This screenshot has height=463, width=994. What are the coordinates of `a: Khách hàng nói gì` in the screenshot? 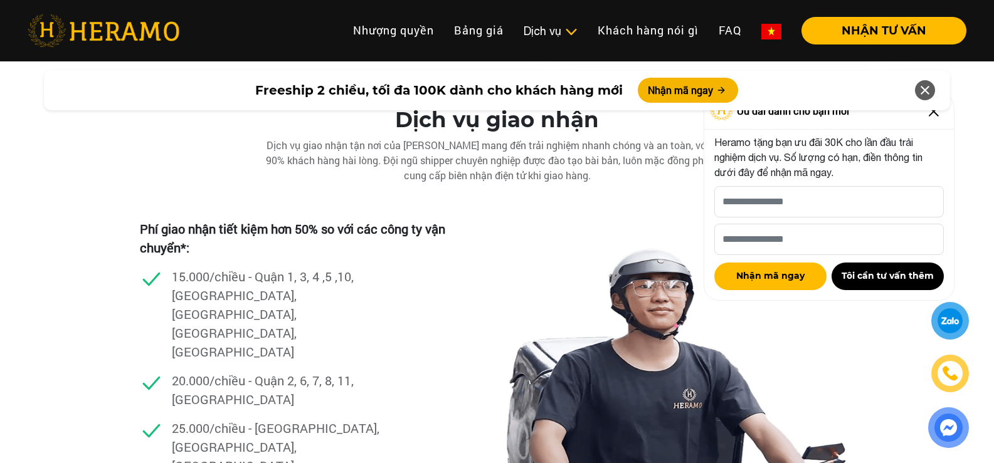 It's located at (648, 30).